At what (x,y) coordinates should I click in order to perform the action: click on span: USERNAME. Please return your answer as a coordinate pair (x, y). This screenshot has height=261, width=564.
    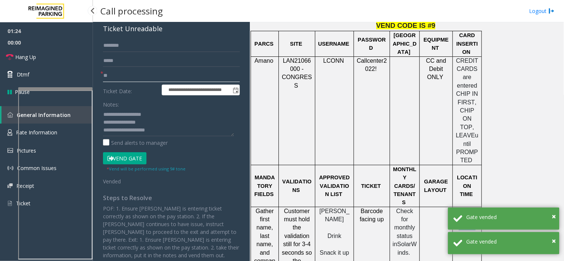
    Looking at the image, I should click on (334, 44).